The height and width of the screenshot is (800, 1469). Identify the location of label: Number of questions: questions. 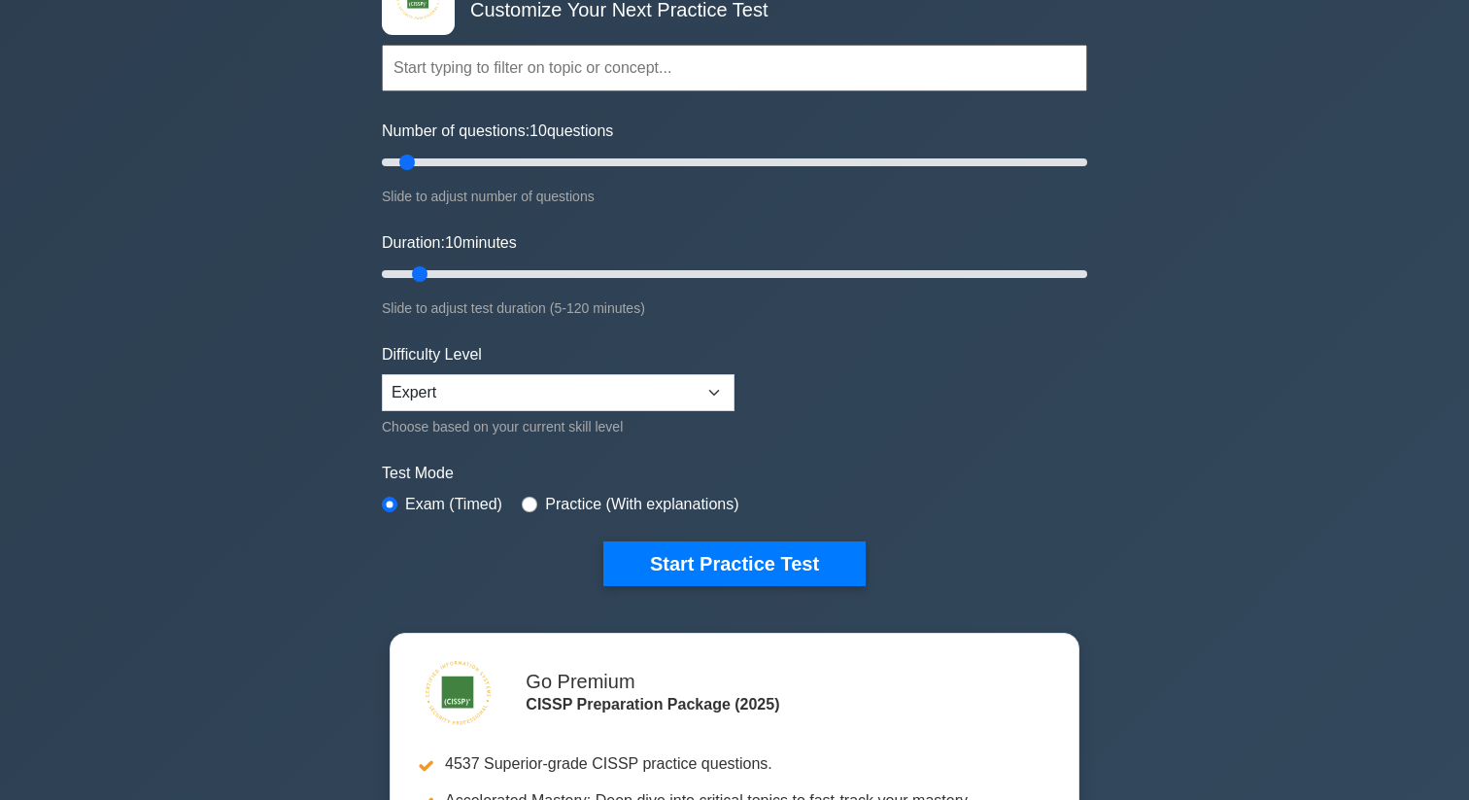
(497, 131).